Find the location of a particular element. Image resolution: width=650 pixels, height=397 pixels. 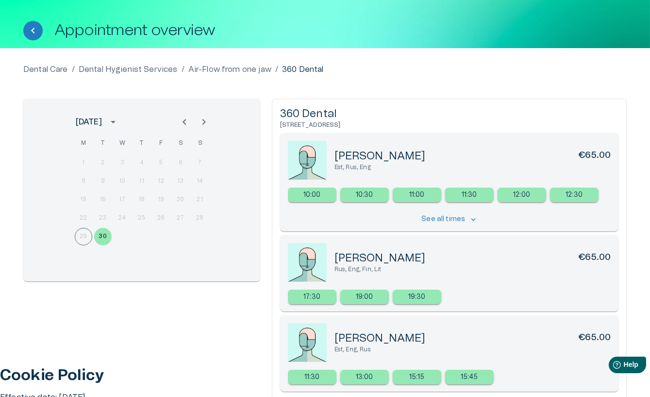

h5: 360 Dental is located at coordinates (449, 114).